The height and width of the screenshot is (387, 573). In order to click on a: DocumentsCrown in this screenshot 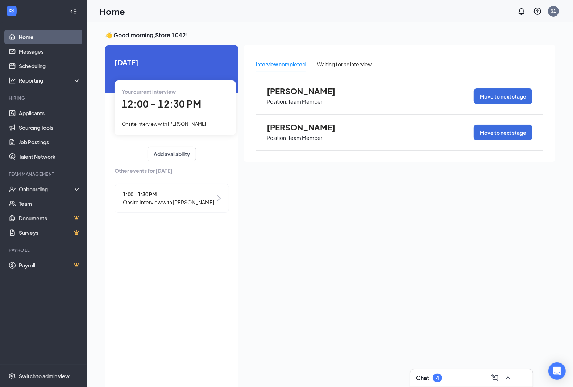, I will do `click(50, 218)`.